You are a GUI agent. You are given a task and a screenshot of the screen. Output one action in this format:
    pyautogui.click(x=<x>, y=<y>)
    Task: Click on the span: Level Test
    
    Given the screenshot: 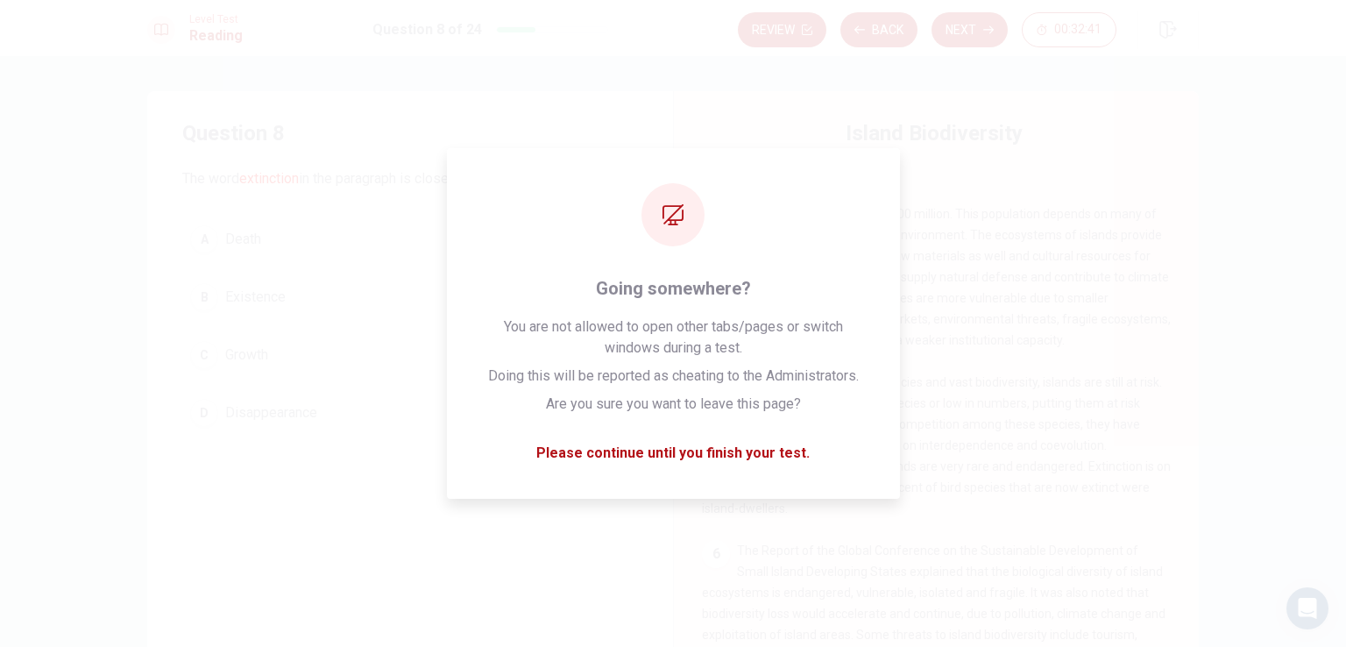 What is the action you would take?
    pyautogui.click(x=216, y=19)
    